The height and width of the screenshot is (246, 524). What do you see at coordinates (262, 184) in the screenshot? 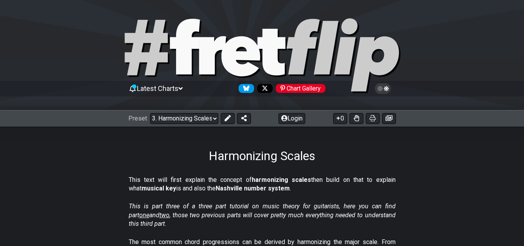
I see `p: This text will first explain the concept of then build on that to explain what is and also the .` at bounding box center [262, 184].